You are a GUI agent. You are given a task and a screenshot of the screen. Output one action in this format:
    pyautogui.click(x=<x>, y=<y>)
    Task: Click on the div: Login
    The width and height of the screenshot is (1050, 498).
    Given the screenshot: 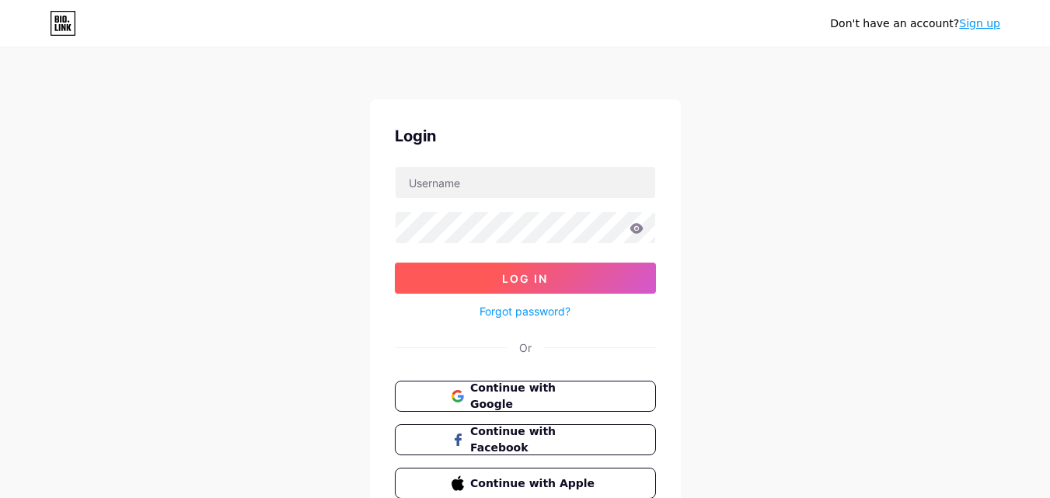 What is the action you would take?
    pyautogui.click(x=526, y=136)
    